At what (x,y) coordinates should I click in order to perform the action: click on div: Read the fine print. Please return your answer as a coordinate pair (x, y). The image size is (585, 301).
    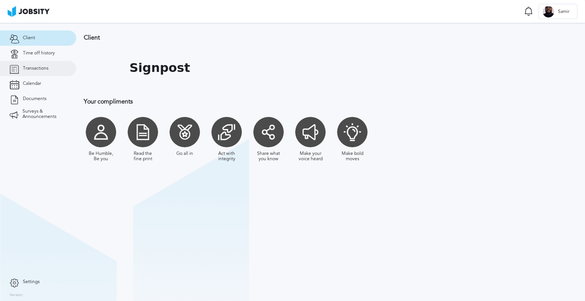
    Looking at the image, I should click on (143, 156).